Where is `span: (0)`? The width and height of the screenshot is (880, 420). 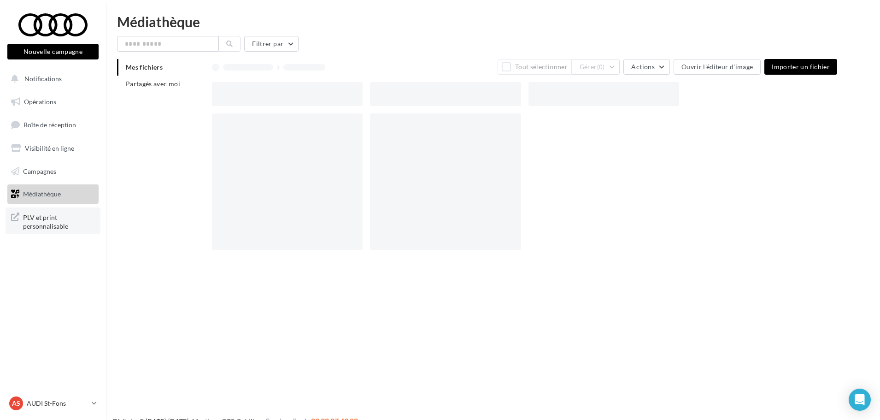
span: (0) is located at coordinates (601, 67).